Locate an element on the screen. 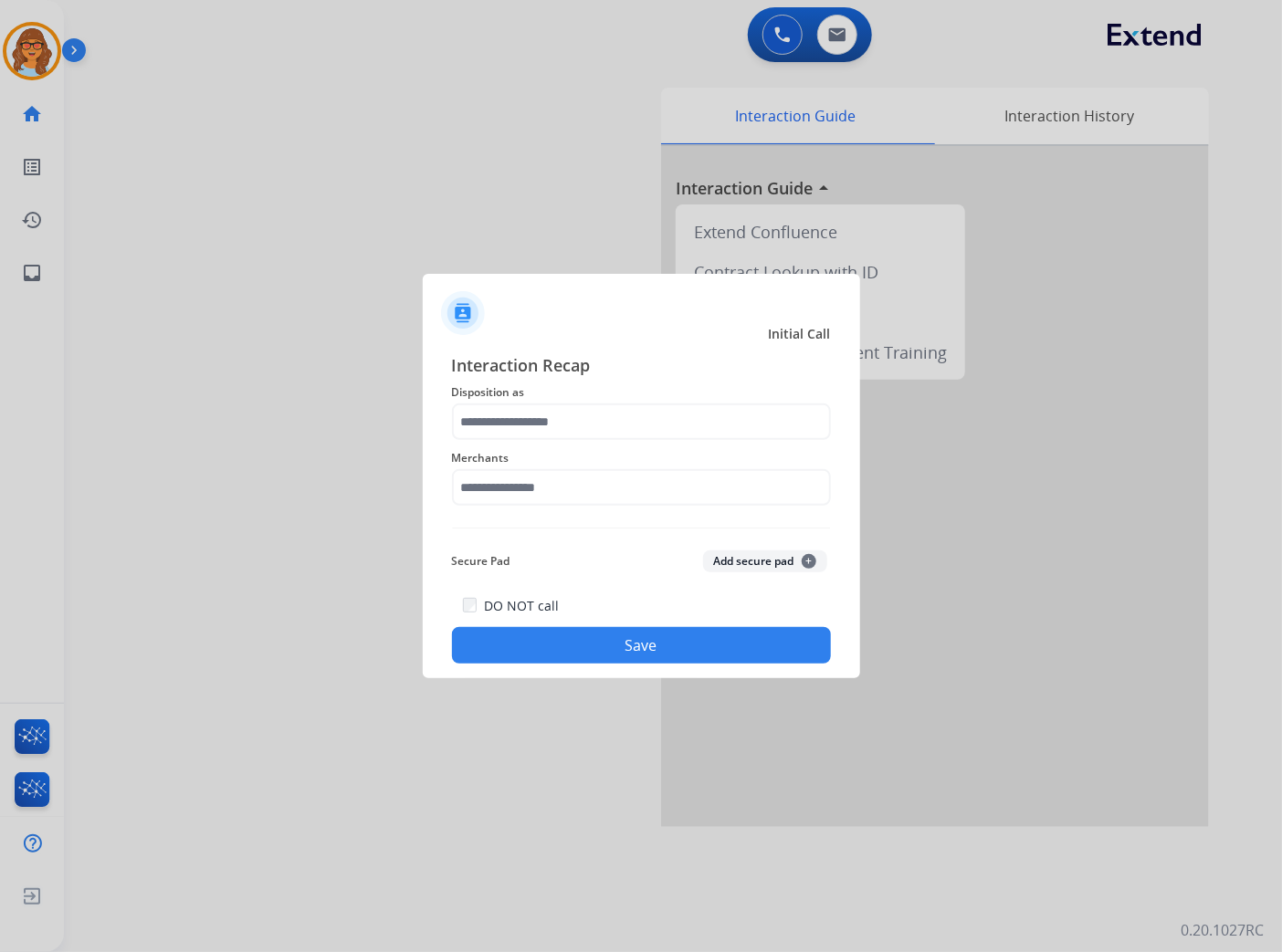 The image size is (1282, 952). button: Save is located at coordinates (641, 645).